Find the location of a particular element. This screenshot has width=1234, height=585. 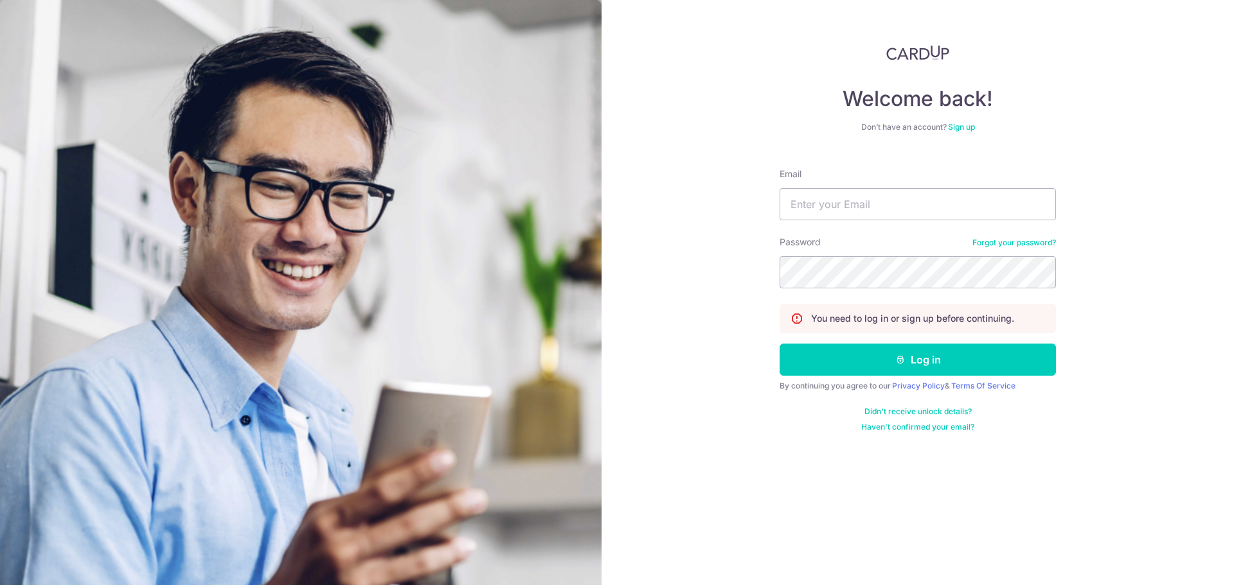

label: Email is located at coordinates (790, 174).